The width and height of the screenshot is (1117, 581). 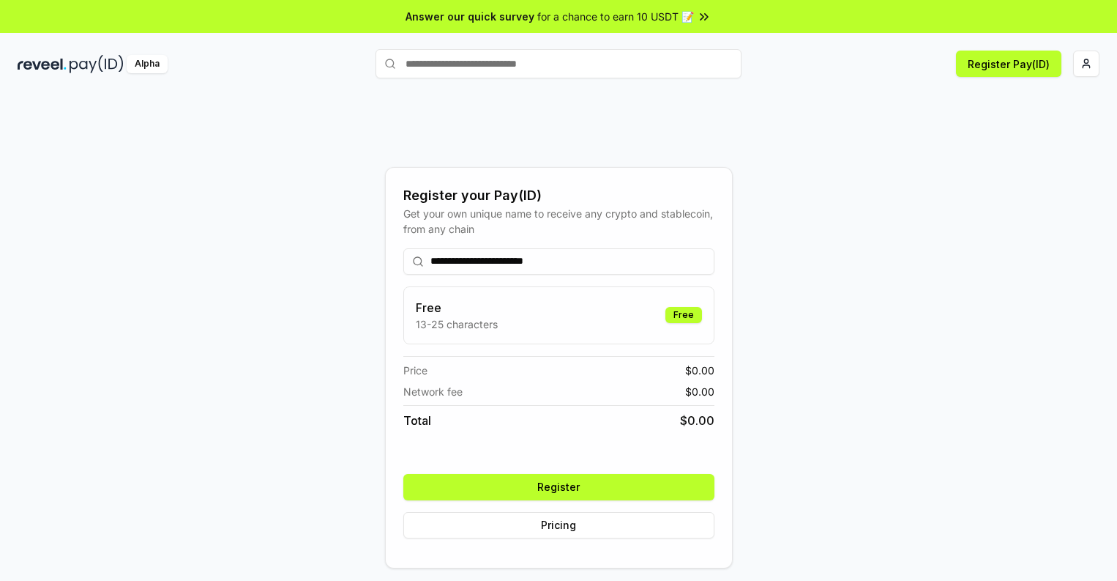 What do you see at coordinates (559, 525) in the screenshot?
I see `button: Pricing` at bounding box center [559, 525].